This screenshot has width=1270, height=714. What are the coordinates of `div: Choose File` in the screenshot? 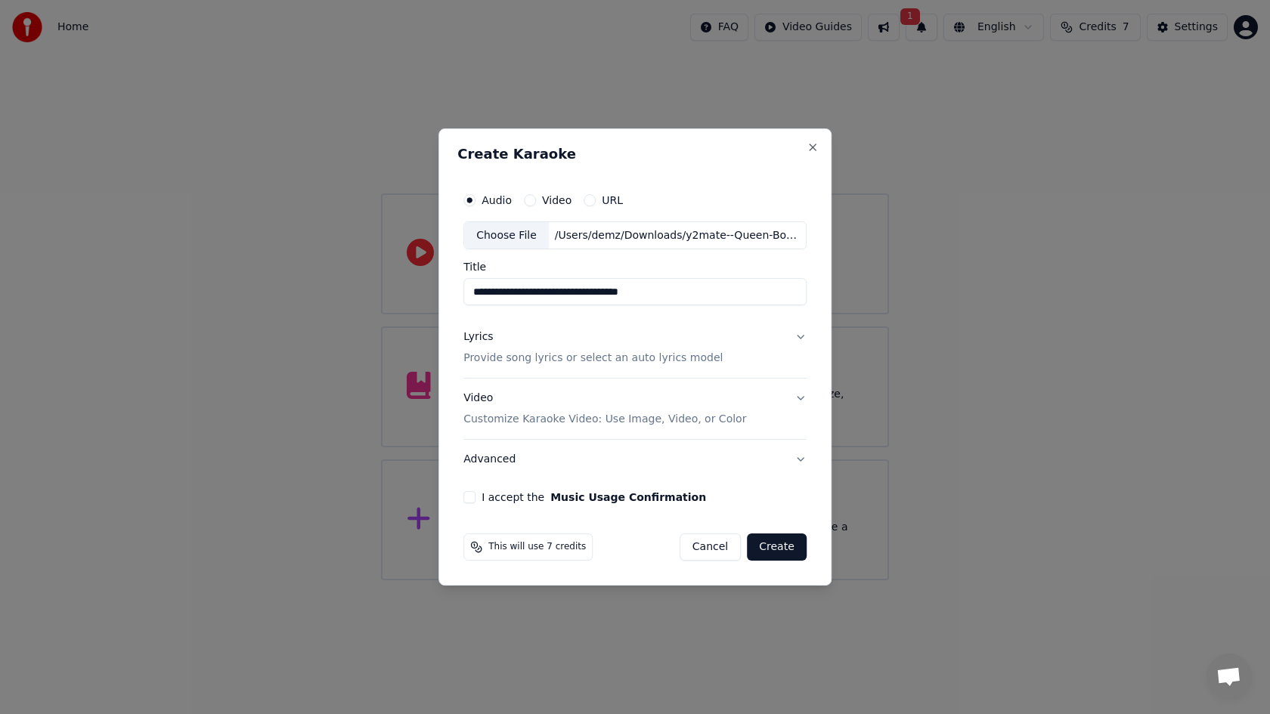 It's located at (507, 236).